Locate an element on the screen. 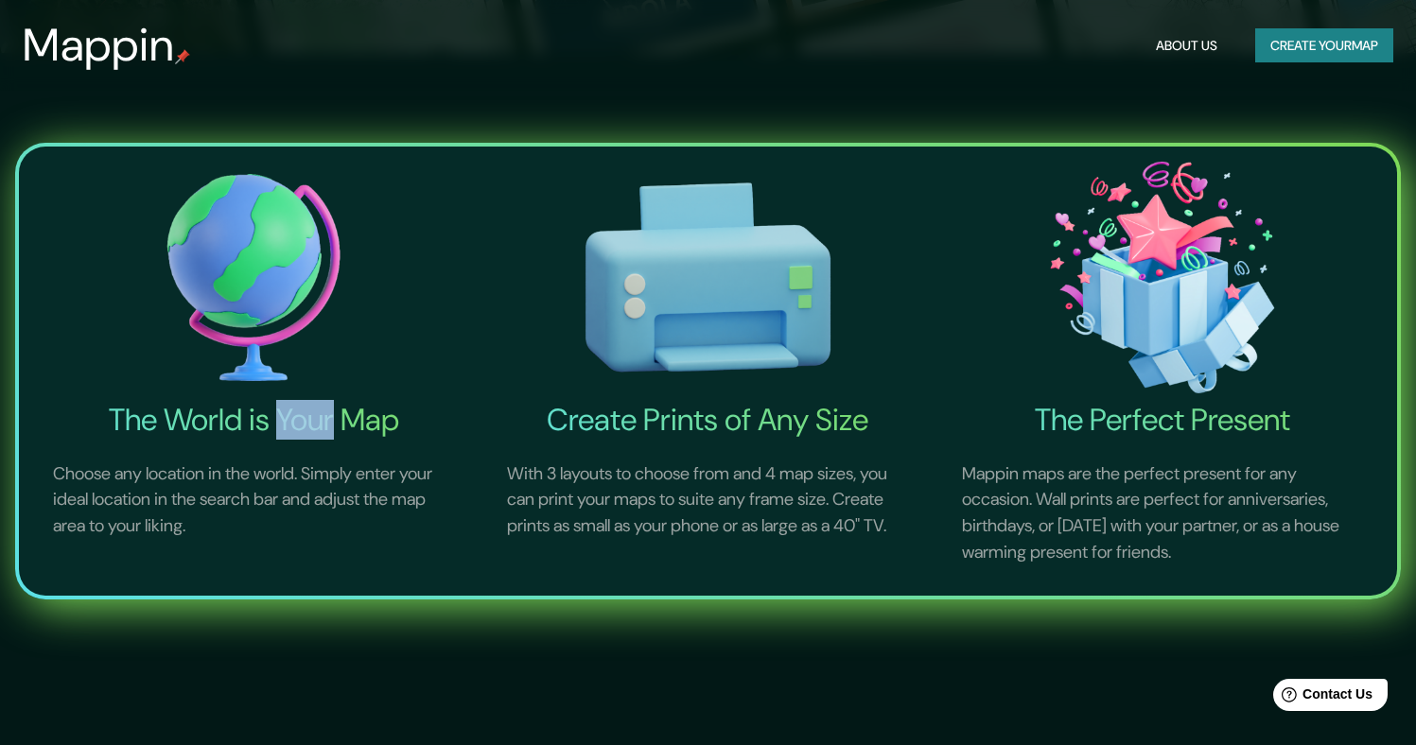 The width and height of the screenshot is (1416, 745). img: The Perfect Present-icon is located at coordinates (1162, 277).